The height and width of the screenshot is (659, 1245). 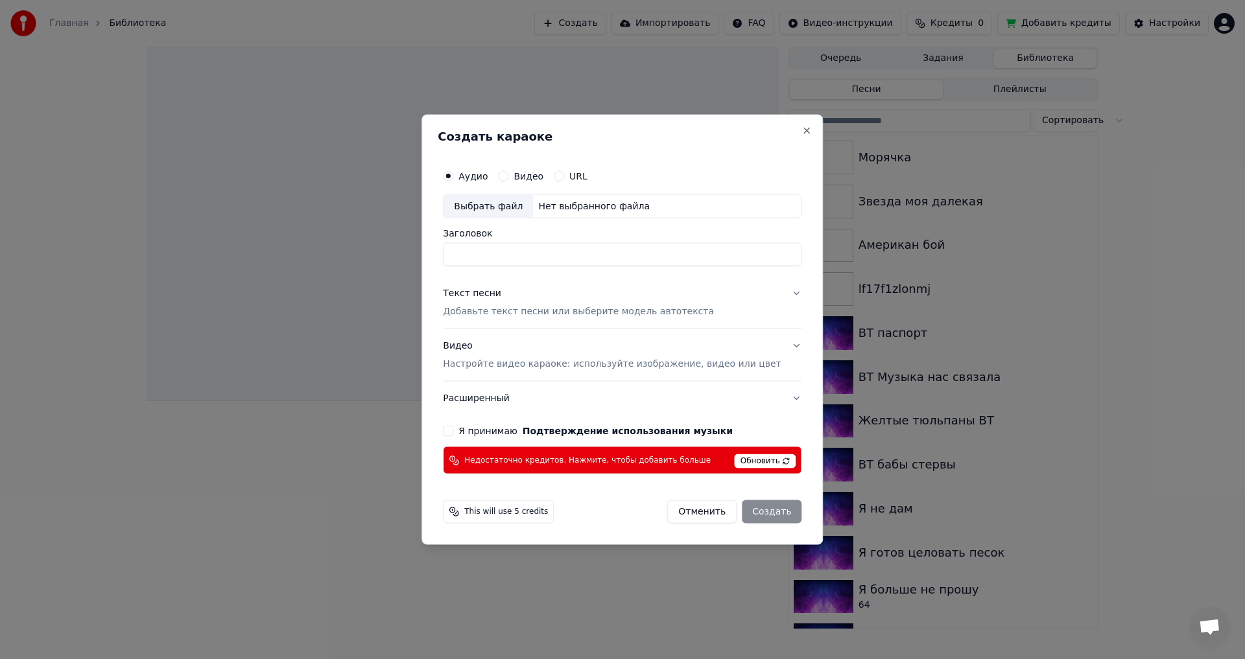 I want to click on h2: Создать караоке, so click(x=622, y=136).